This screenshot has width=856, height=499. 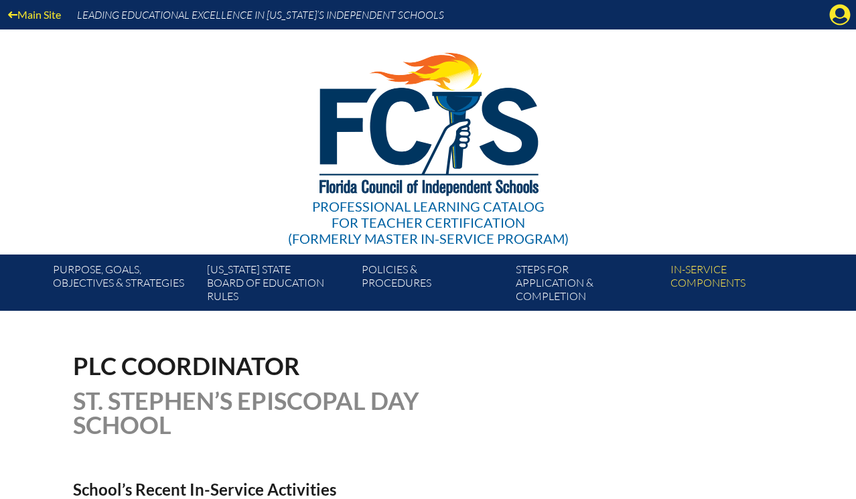 I want to click on h2: School’s Recent In-Service Activities, so click(x=309, y=489).